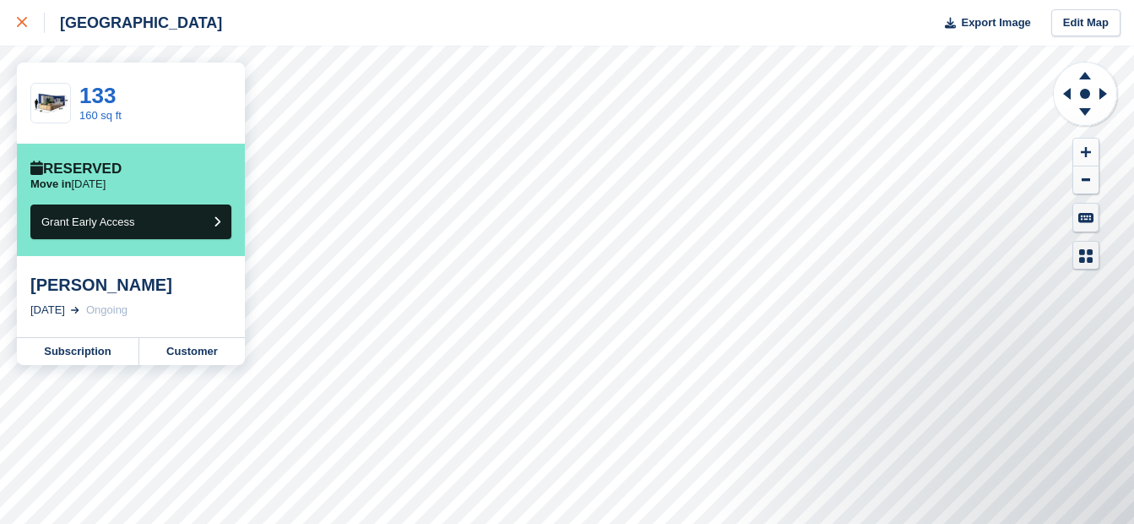 The height and width of the screenshot is (524, 1134). Describe the element at coordinates (192, 351) in the screenshot. I see `a: Customer` at that location.